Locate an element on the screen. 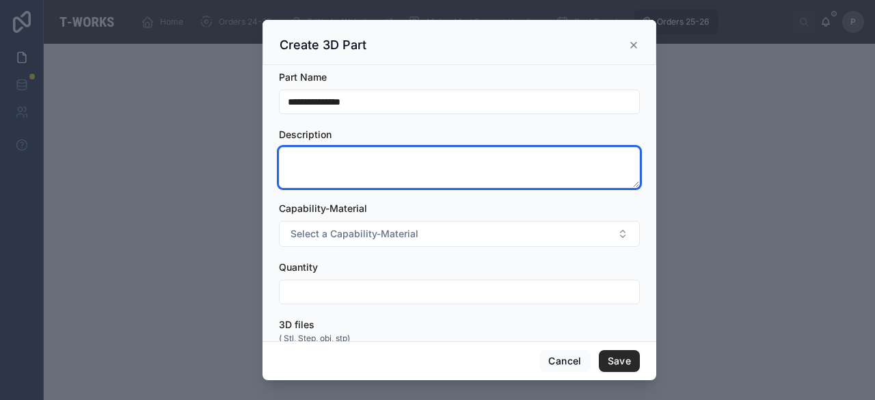  span: 3D files is located at coordinates (297, 324).